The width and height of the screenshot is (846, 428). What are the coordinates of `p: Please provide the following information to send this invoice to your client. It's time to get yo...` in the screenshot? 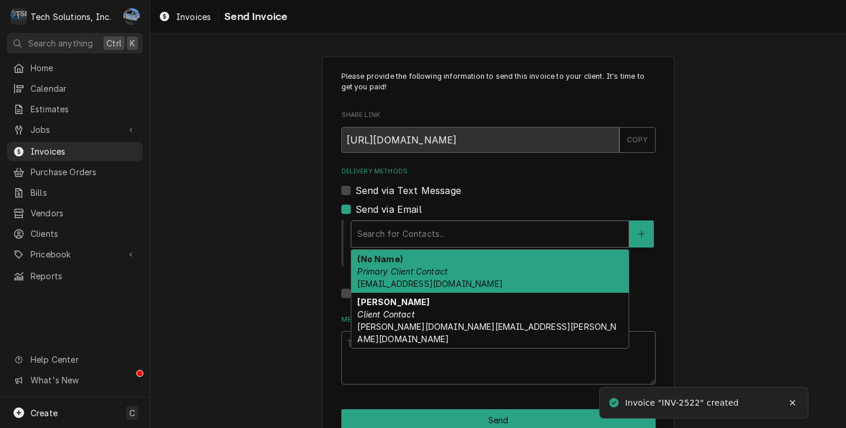 It's located at (498, 82).